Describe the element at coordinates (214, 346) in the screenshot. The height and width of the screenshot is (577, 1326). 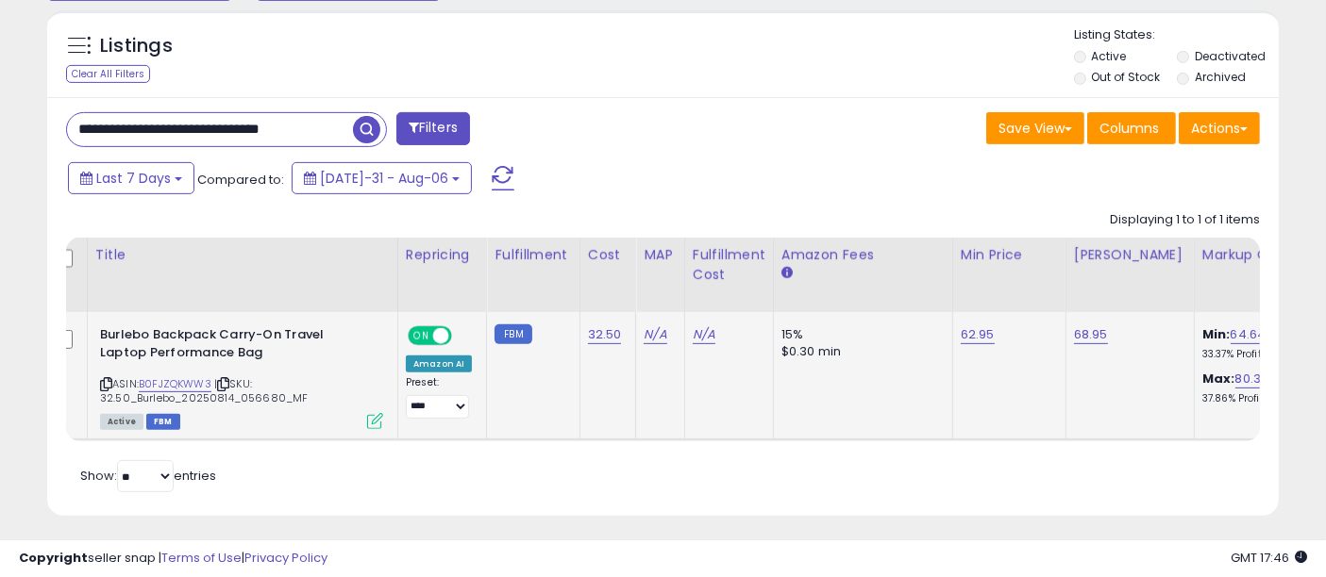
I see `b: Burlebo Backpack Carry-On Travel Laptop Performance Bag` at that location.